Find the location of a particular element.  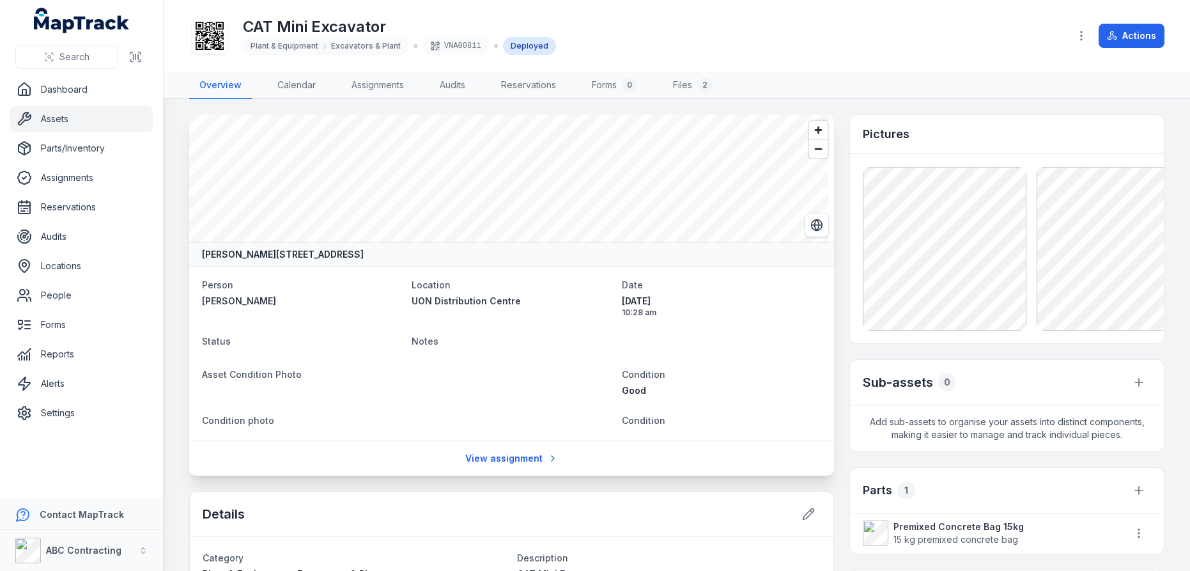

h3: Parts is located at coordinates (878, 490).